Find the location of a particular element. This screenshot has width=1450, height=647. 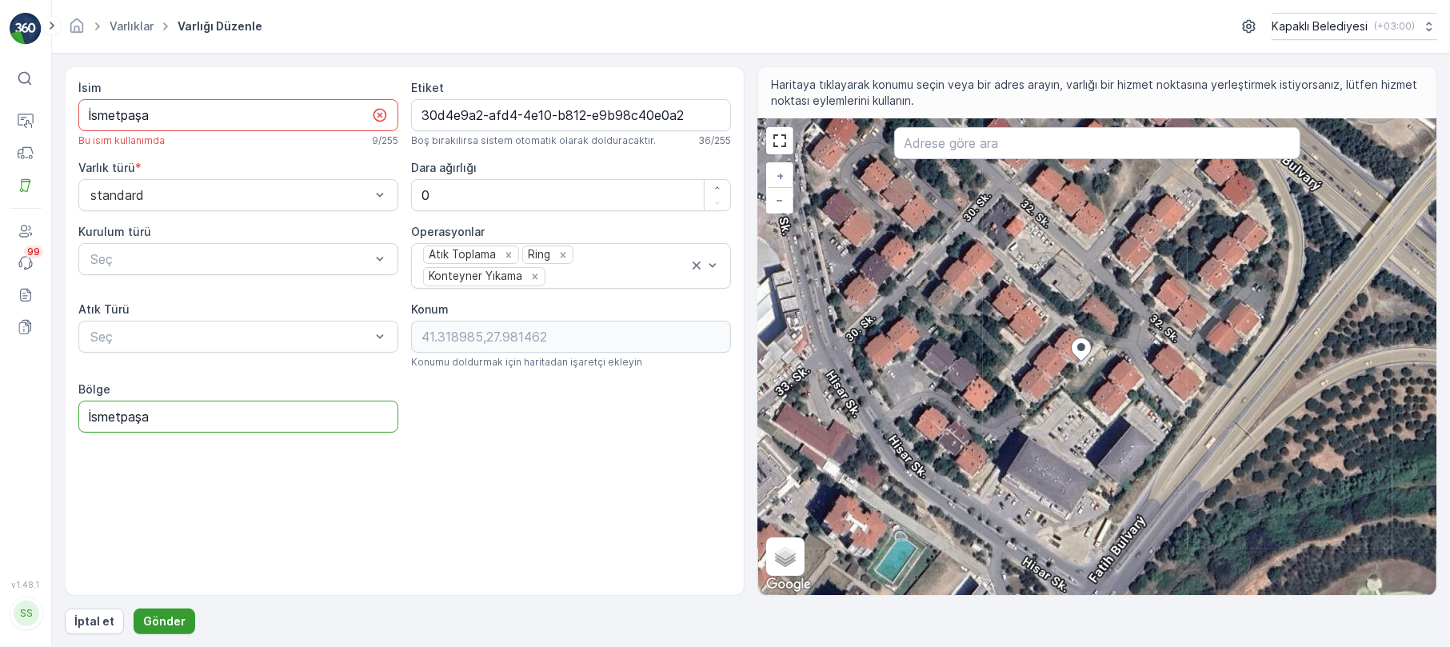

button: Kapaklı Belediyesi(+03:00) is located at coordinates (1354, 26).